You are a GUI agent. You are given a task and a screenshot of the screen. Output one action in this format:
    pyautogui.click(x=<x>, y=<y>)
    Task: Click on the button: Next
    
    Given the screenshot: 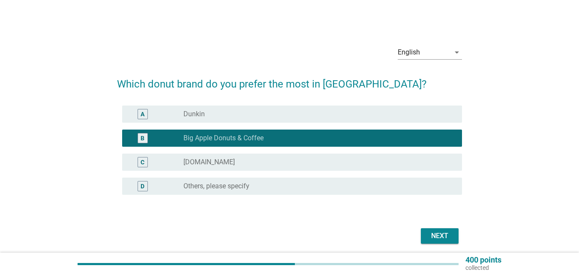 What is the action you would take?
    pyautogui.click(x=440, y=236)
    